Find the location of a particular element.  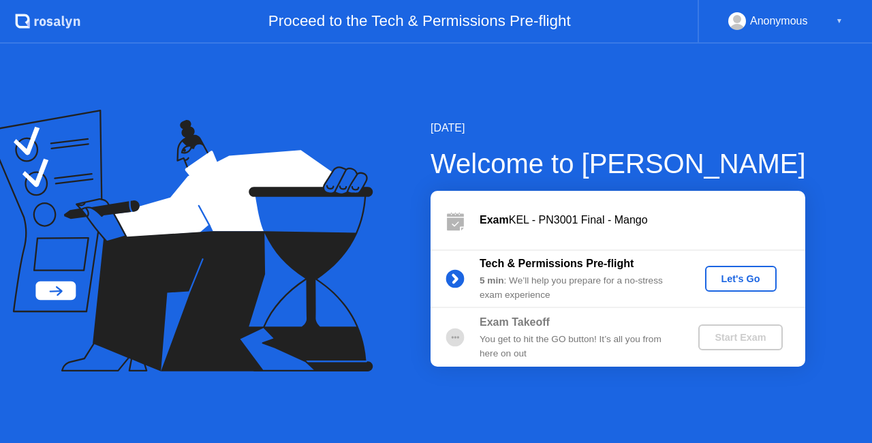

div: KEL - PN3001 Final - Mango is located at coordinates (642, 220).